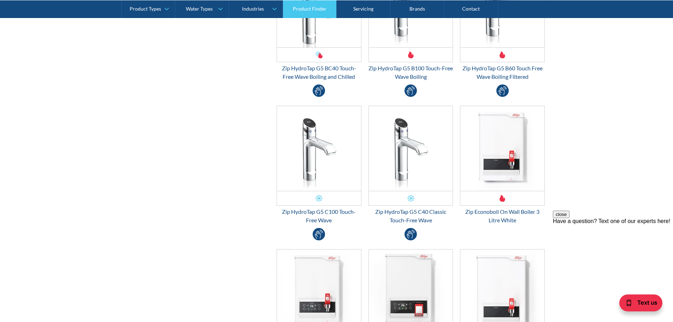 This screenshot has width=673, height=322. What do you see at coordinates (411, 216) in the screenshot?
I see `div: Zip HydroTap G5 C40 Classic Touch-Free Wave` at bounding box center [411, 216].